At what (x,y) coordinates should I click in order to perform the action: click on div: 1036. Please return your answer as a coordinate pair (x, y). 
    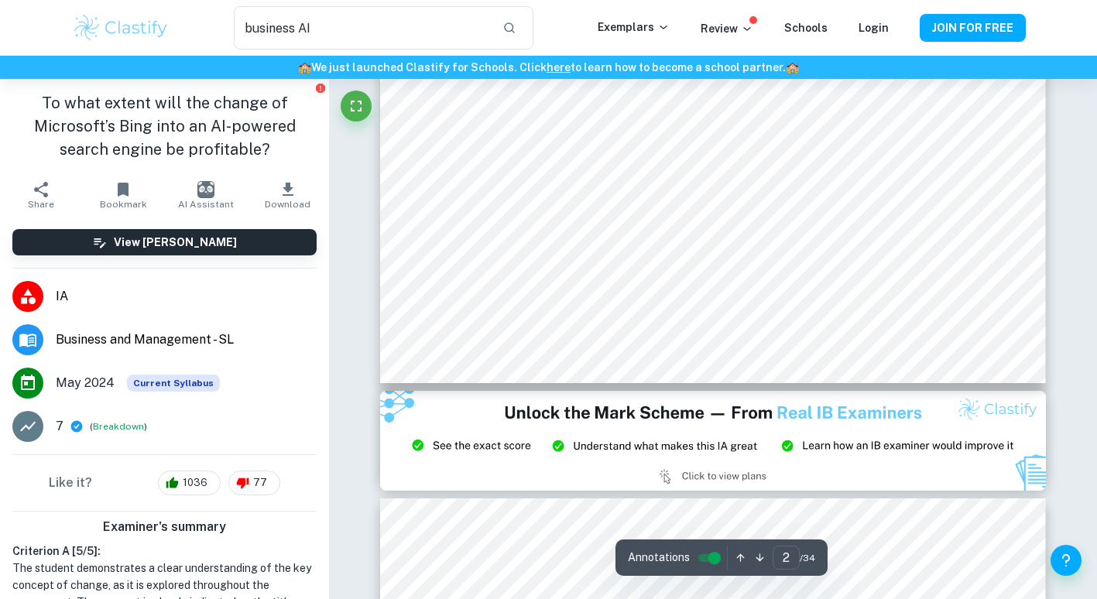
    Looking at the image, I should click on (189, 483).